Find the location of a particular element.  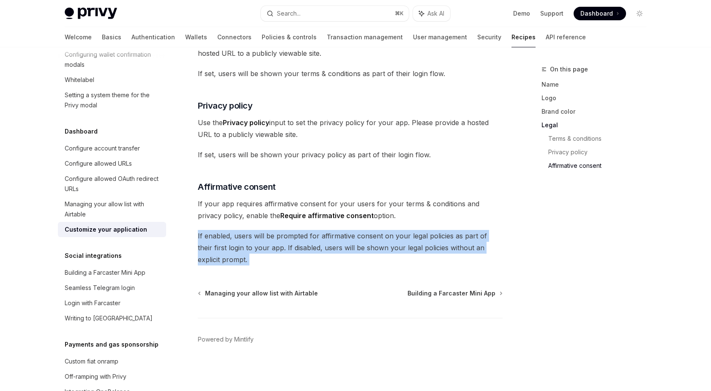

h5: Dashboard is located at coordinates (81, 131).